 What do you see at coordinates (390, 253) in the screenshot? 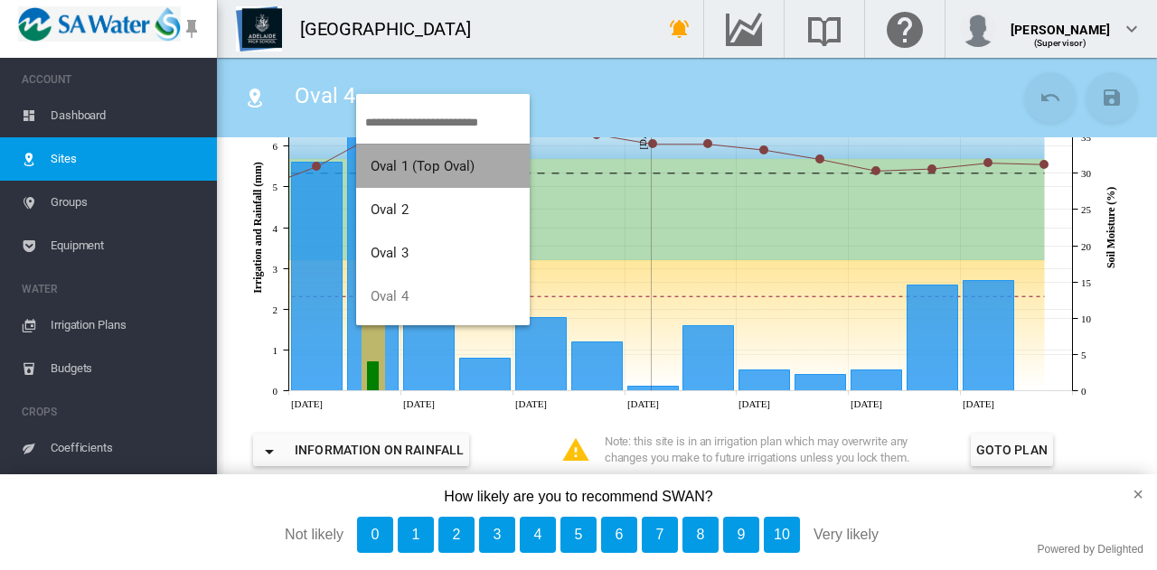
I see `span: Oval 3` at bounding box center [390, 253].